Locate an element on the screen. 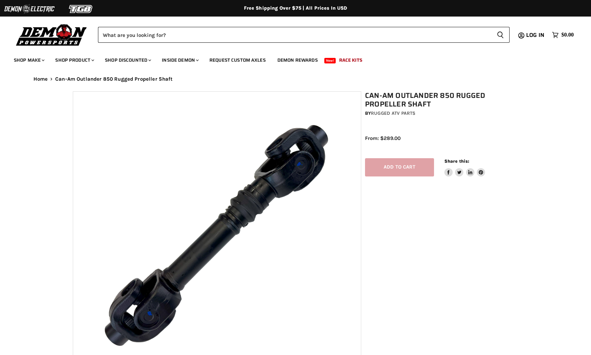 This screenshot has width=591, height=355. nav: Breadcrumbs is located at coordinates (295, 79).